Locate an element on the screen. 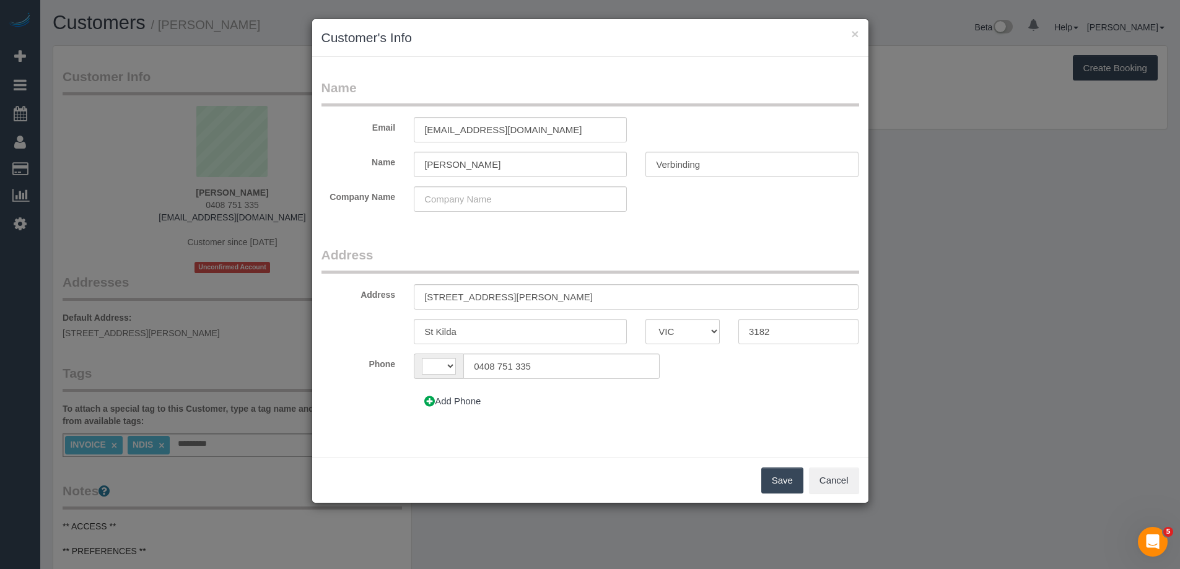 The height and width of the screenshot is (569, 1180). label: Email is located at coordinates (359, 125).